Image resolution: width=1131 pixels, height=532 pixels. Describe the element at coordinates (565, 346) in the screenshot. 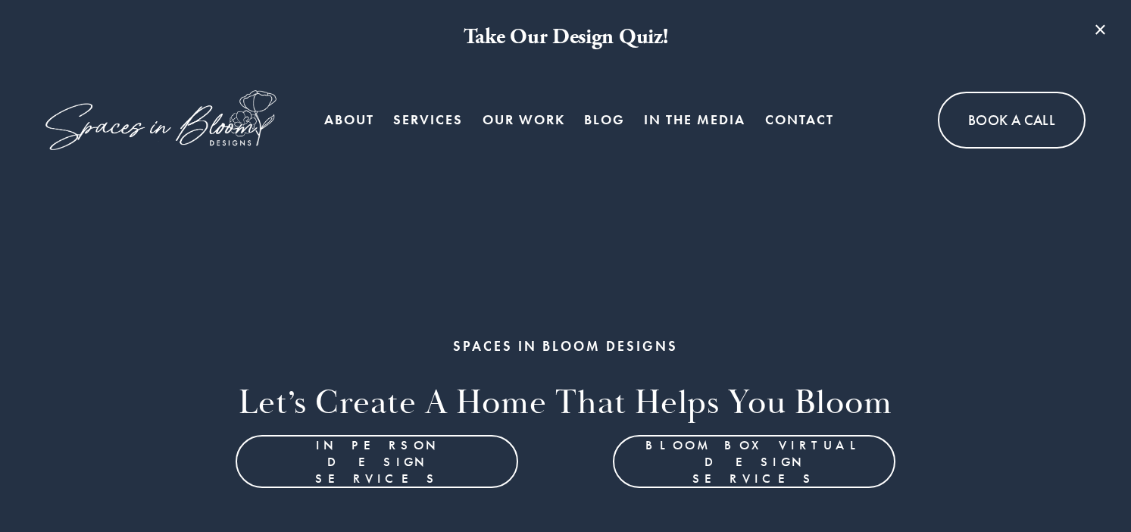

I see `h1: SPACES IN BLOOM DESIGNS` at that location.